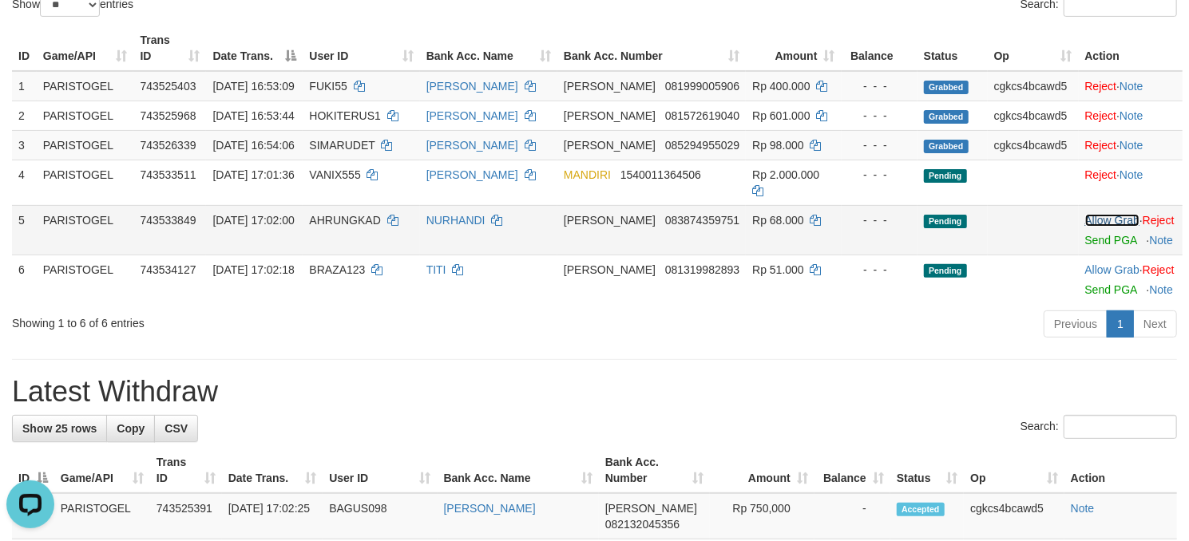 The height and width of the screenshot is (541, 1189). What do you see at coordinates (702, 270) in the screenshot?
I see `span: Copy 081319982893 to clipboard` at bounding box center [702, 270].